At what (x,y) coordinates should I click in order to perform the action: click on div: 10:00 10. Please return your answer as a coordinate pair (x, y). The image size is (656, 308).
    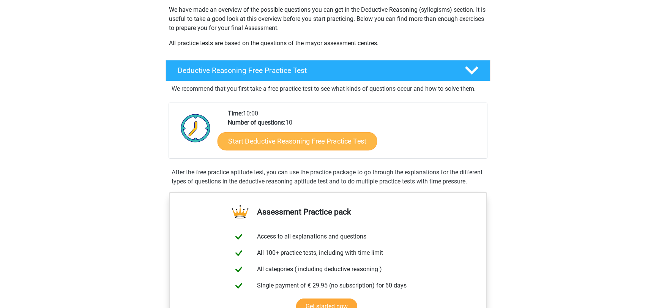
    Looking at the image, I should click on (354, 134).